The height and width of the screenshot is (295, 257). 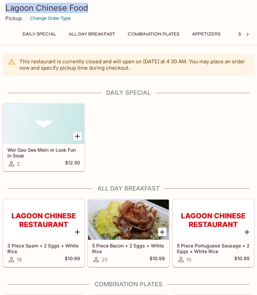 What do you see at coordinates (213, 248) in the screenshot?
I see `h5: 5 Piece Portuguese Sausage + 2 Eggs + White Rice` at bounding box center [213, 248].